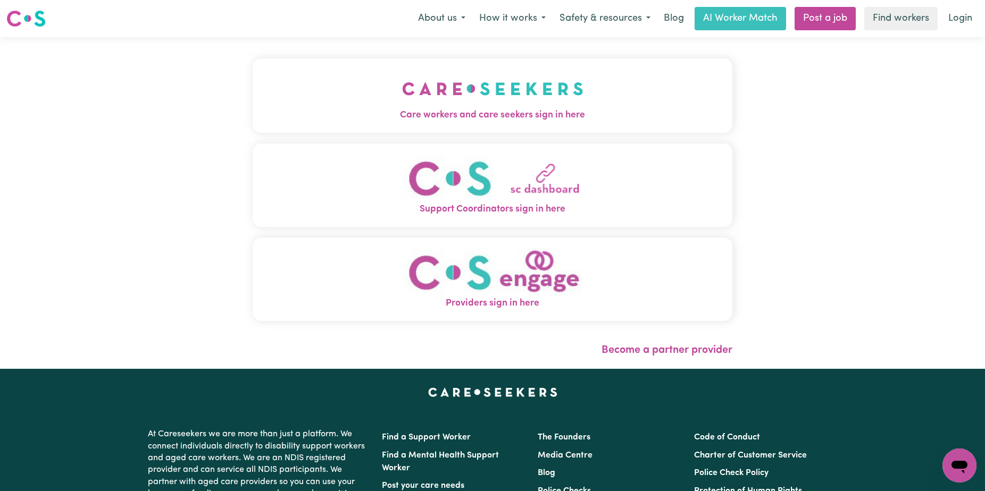 The image size is (985, 491). Describe the element at coordinates (492, 185) in the screenshot. I see `button: Support Coordinators sign in here` at that location.